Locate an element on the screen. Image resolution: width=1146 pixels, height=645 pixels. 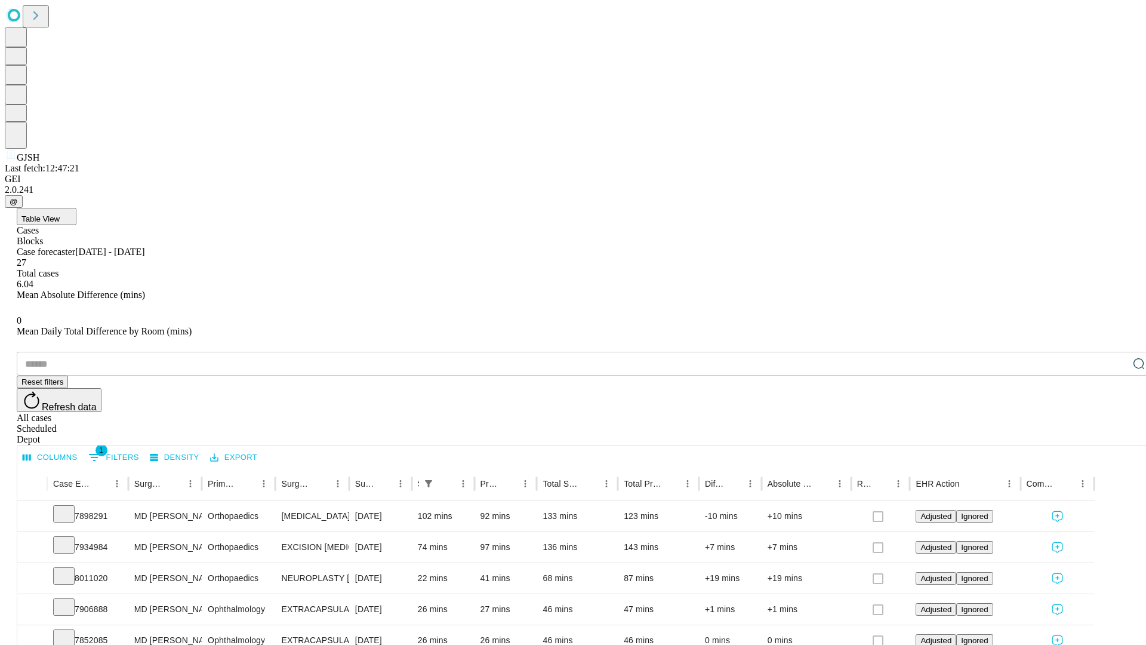
div: Orthopaedics is located at coordinates (238, 547).